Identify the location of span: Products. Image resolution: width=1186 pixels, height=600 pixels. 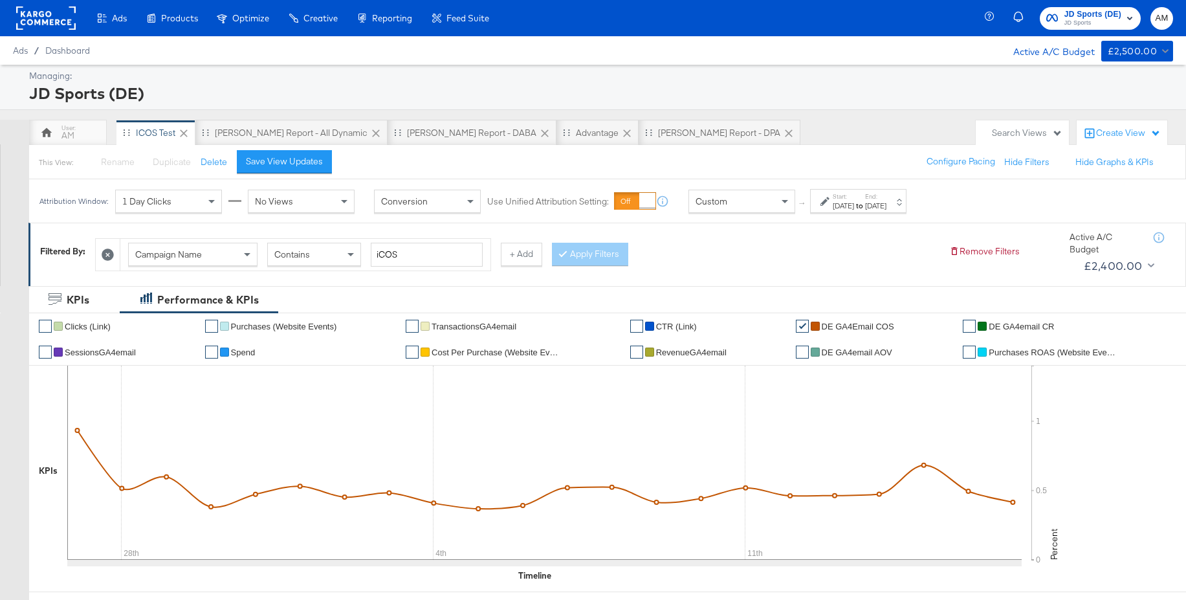
(179, 18).